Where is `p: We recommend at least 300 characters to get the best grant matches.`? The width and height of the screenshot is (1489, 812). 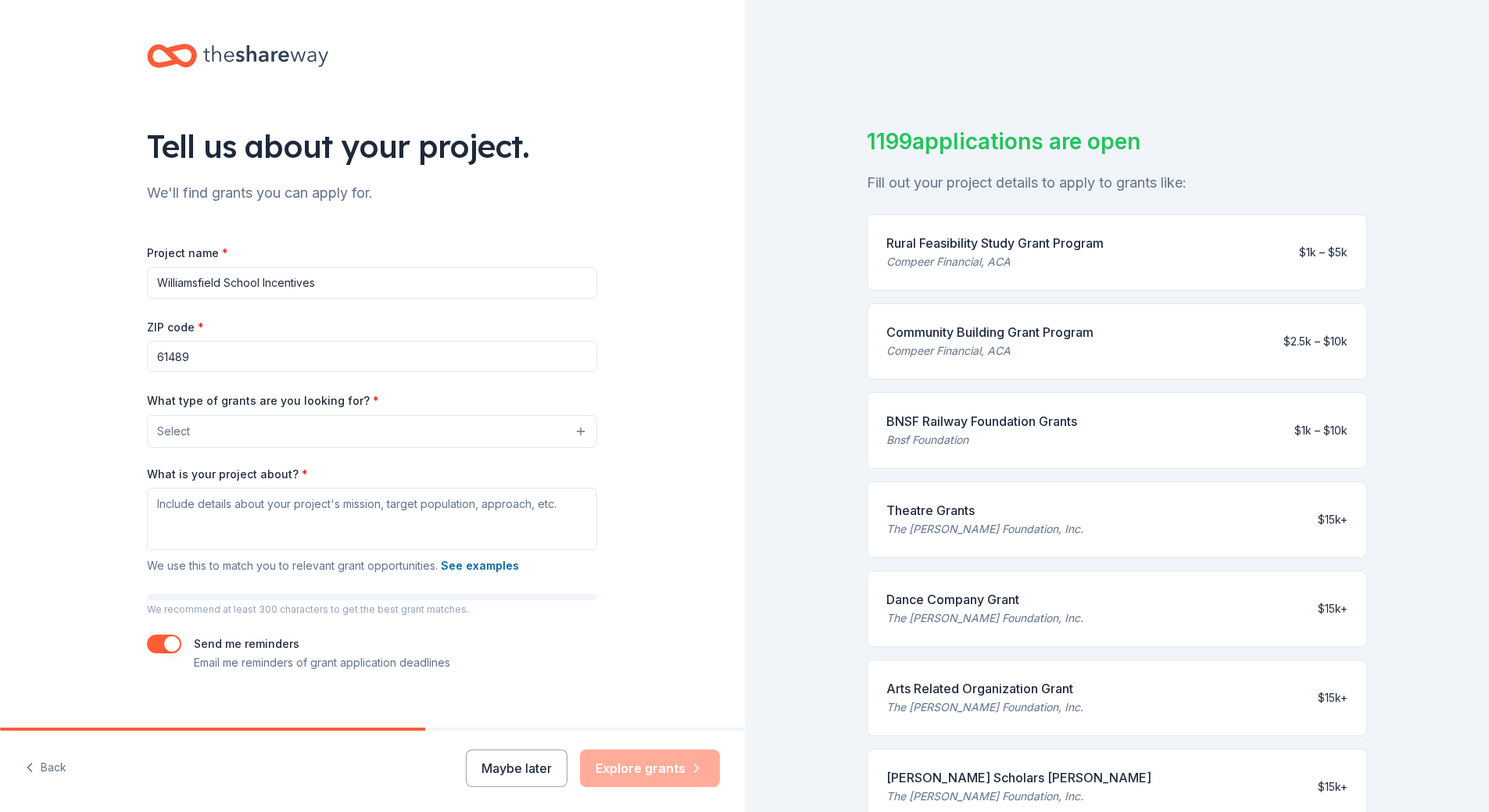
p: We recommend at least 300 characters to get the best grant matches. is located at coordinates (372, 609).